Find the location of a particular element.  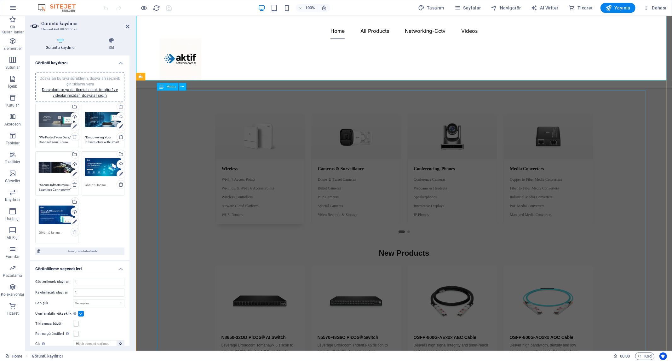

span: Navigatör is located at coordinates (506, 8).